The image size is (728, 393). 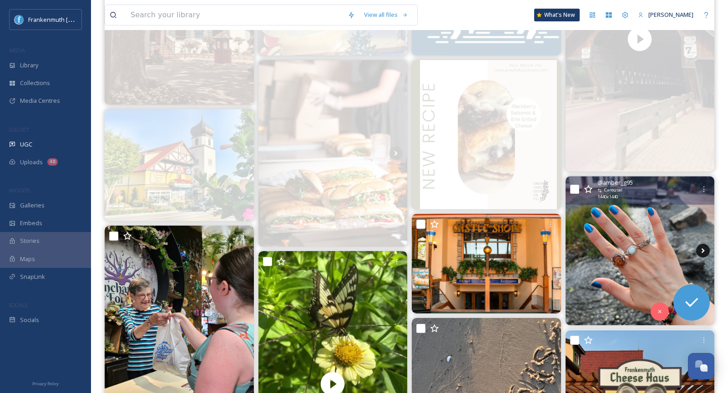 I want to click on div: What's New, so click(x=557, y=15).